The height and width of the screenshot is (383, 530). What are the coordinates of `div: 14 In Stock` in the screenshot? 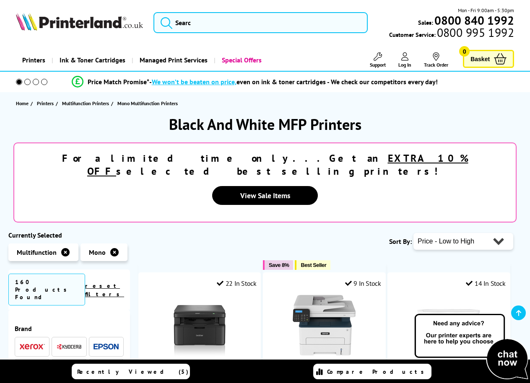 It's located at (486, 283).